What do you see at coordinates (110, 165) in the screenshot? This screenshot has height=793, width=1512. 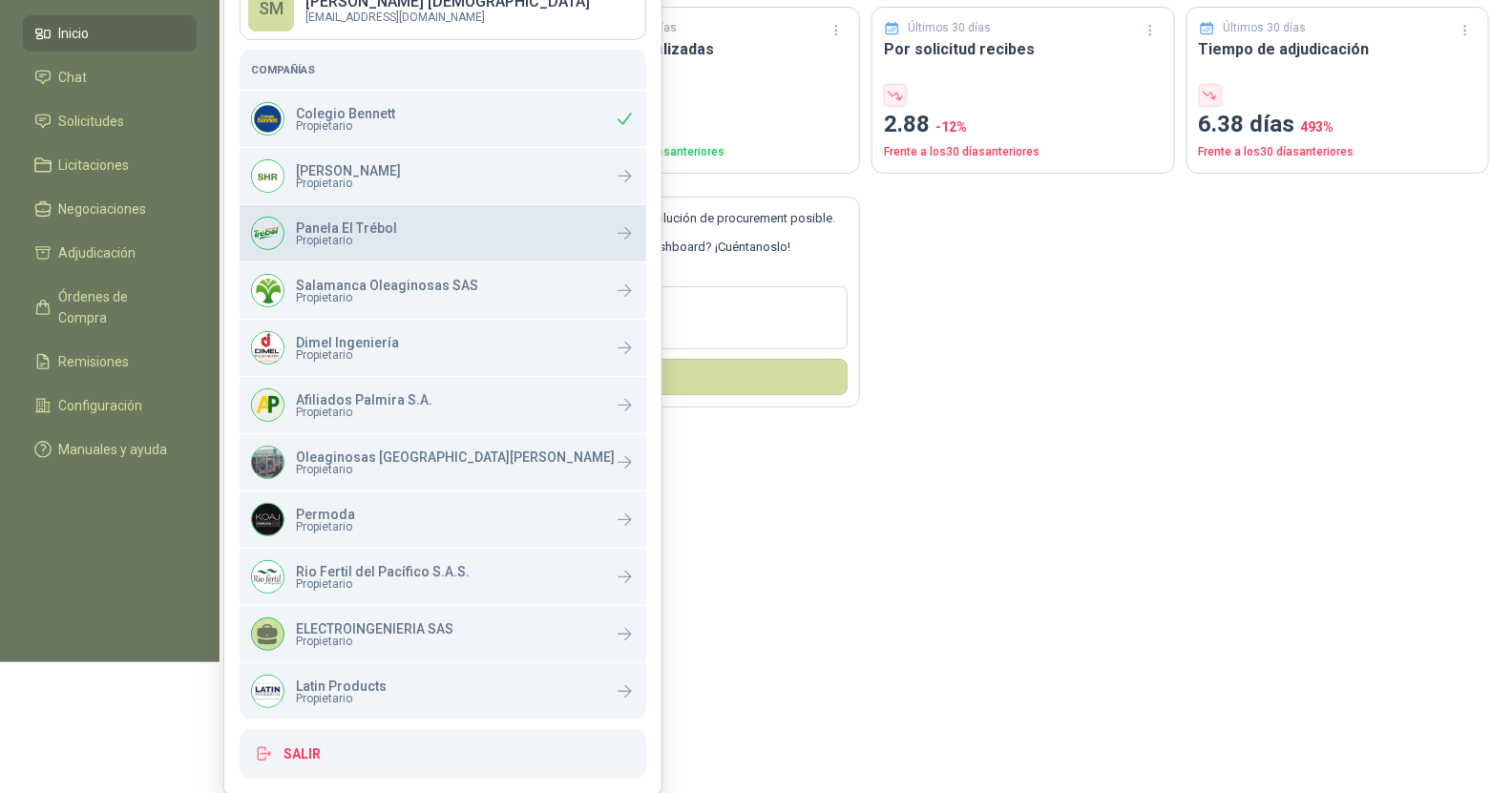 I see `a: Licitaciones` at bounding box center [110, 165].